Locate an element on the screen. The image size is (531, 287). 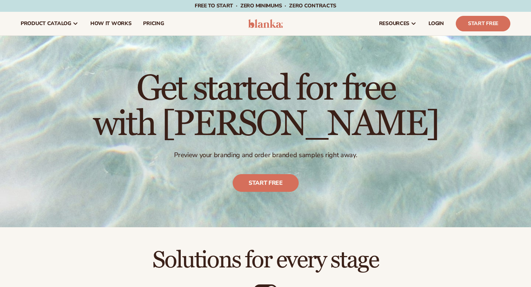
span: product catalog is located at coordinates (46, 24).